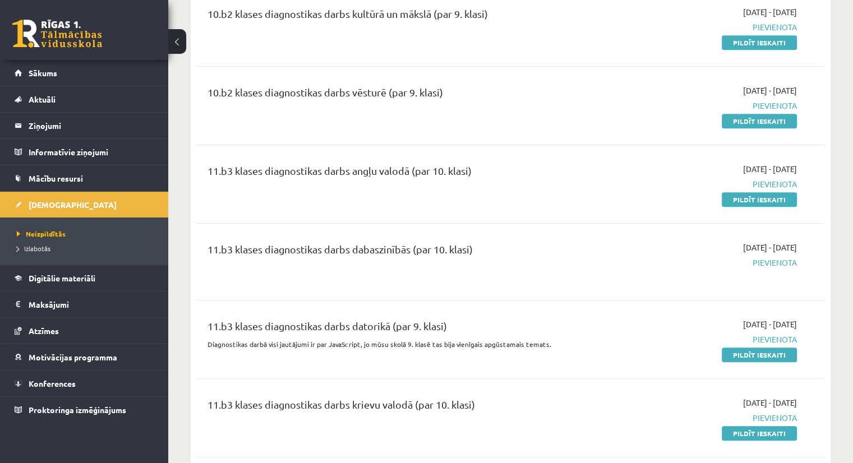  What do you see at coordinates (401, 95) in the screenshot?
I see `div: 10.b2 klases diagnostikas darbs vēsturē (par 9. klasi)` at bounding box center [401, 95].